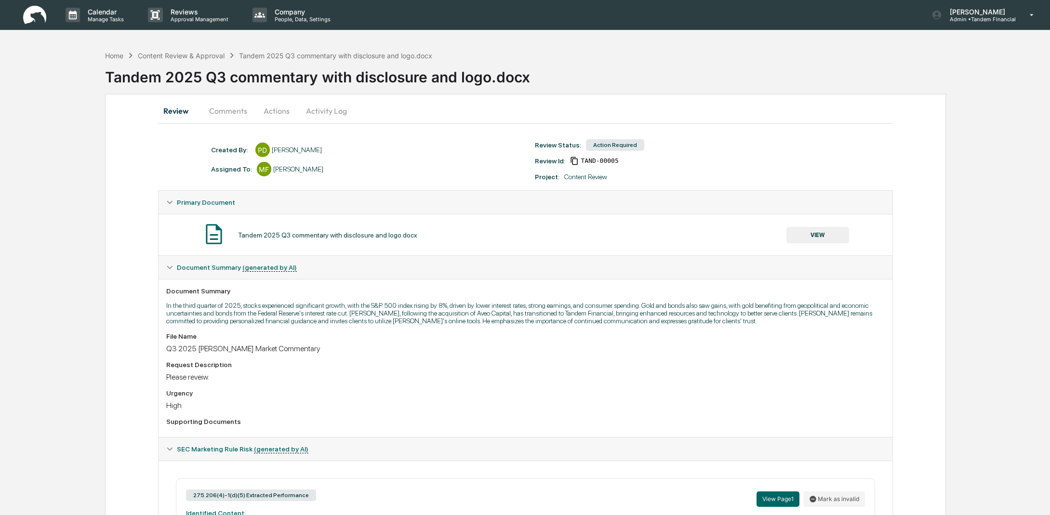 This screenshot has width=1050, height=515. Describe the element at coordinates (214, 234) in the screenshot. I see `img: Document Icon` at that location.